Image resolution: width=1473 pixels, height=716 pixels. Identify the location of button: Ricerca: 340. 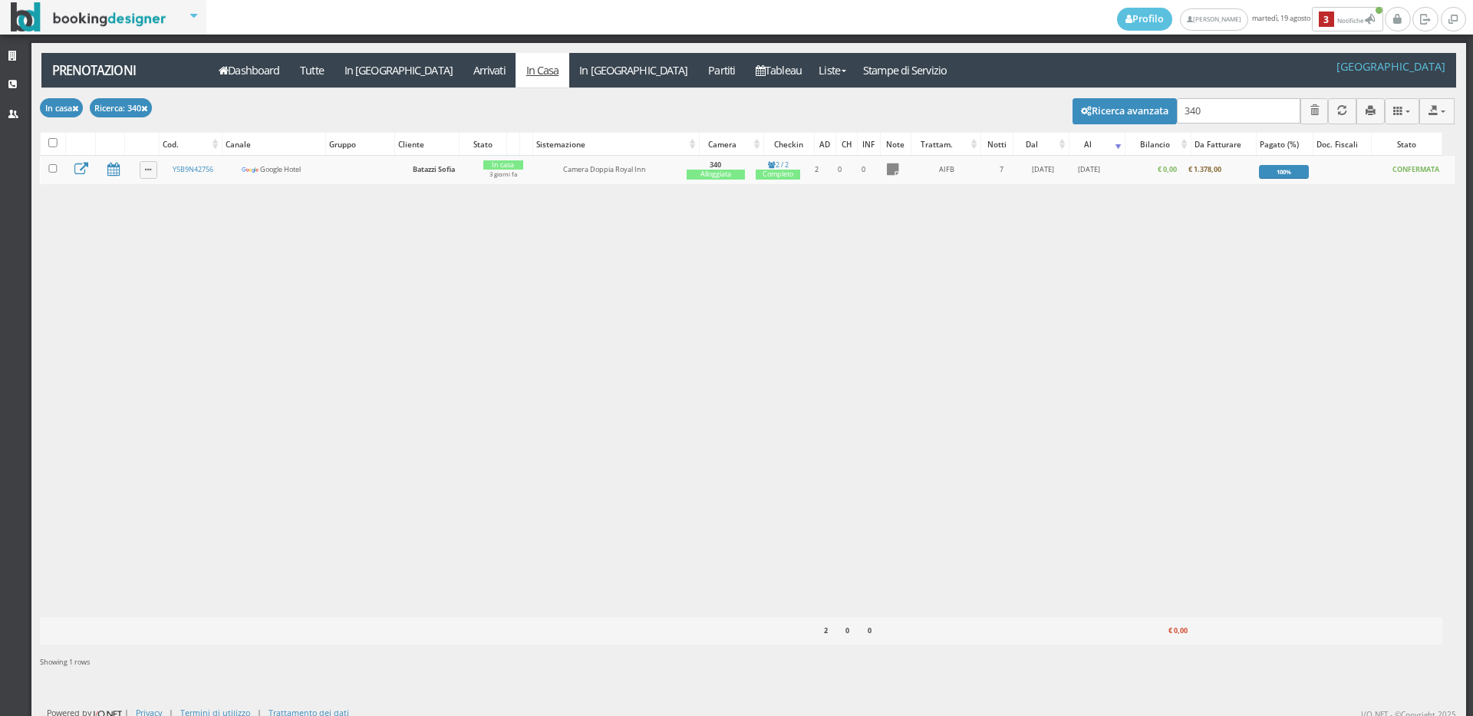
(121, 107).